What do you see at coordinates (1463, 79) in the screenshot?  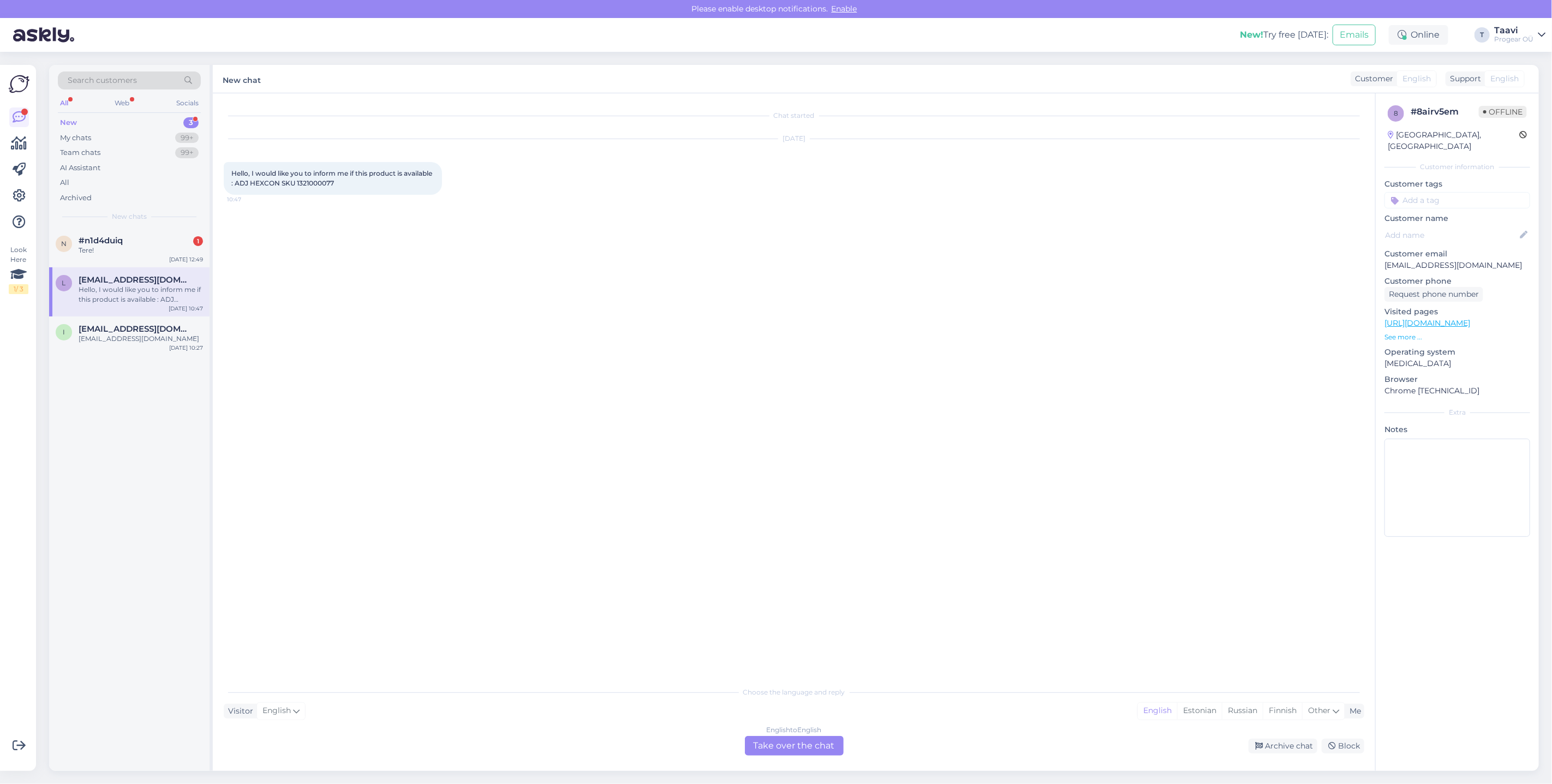 I see `div: Support` at bounding box center [1463, 79].